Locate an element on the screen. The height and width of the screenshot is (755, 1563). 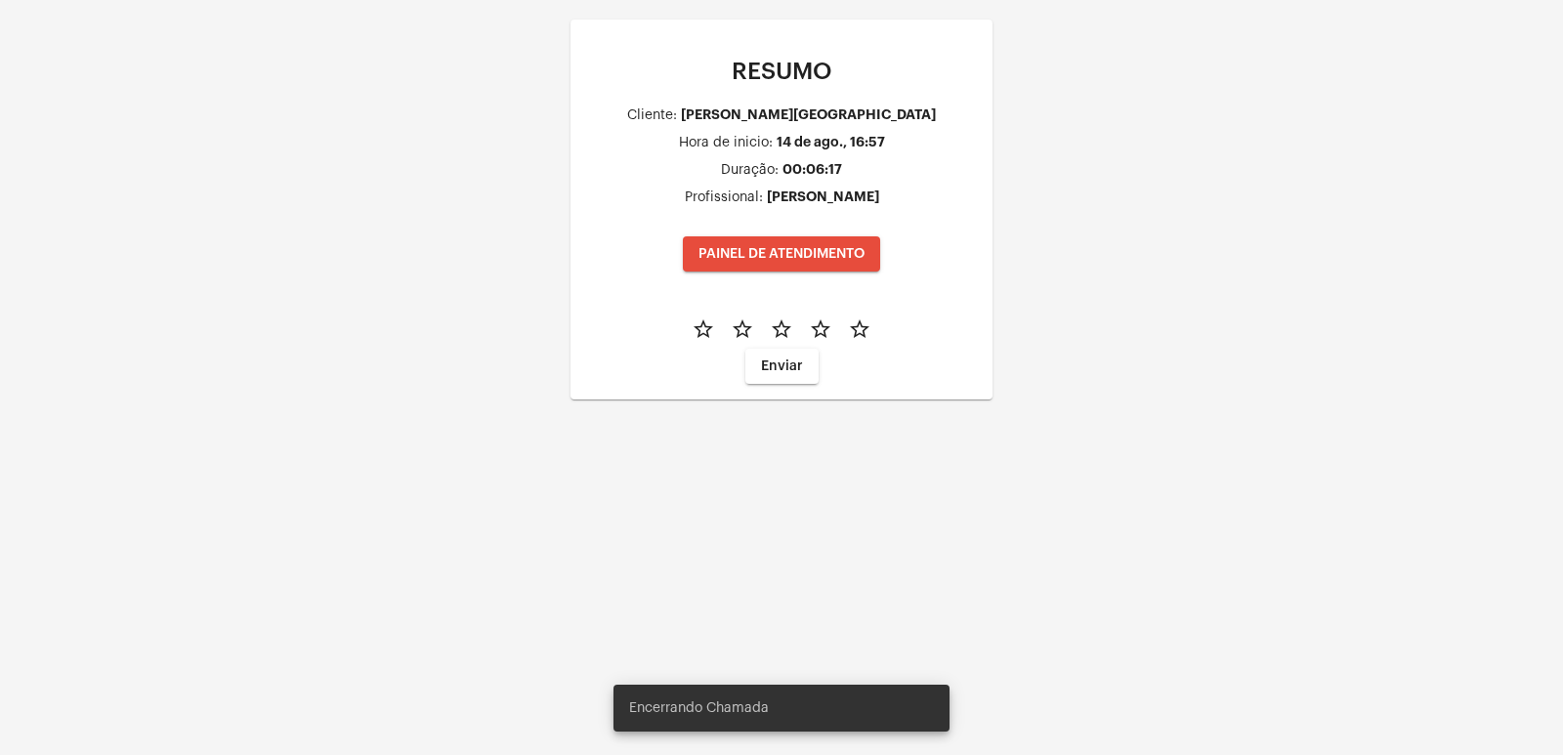
p: RESUMO is located at coordinates (782, 71).